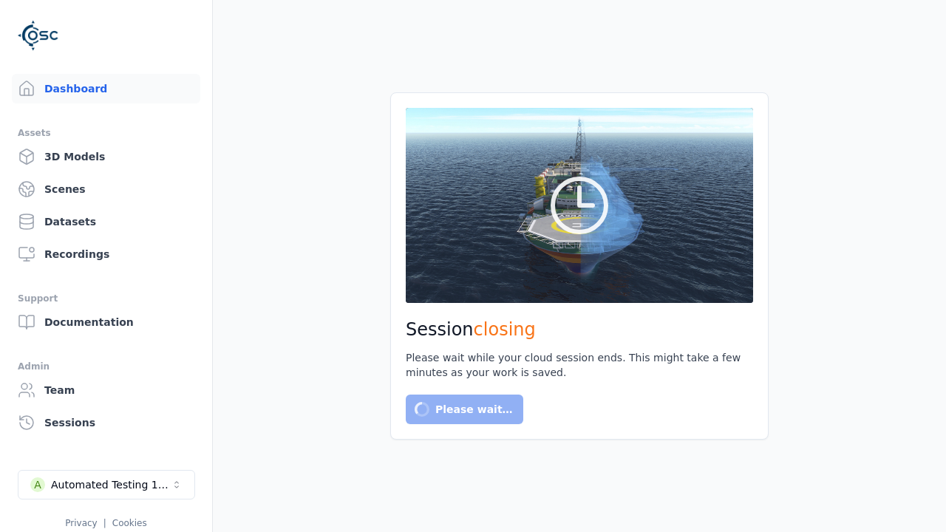  What do you see at coordinates (106, 423) in the screenshot?
I see `a: Sessions` at bounding box center [106, 423].